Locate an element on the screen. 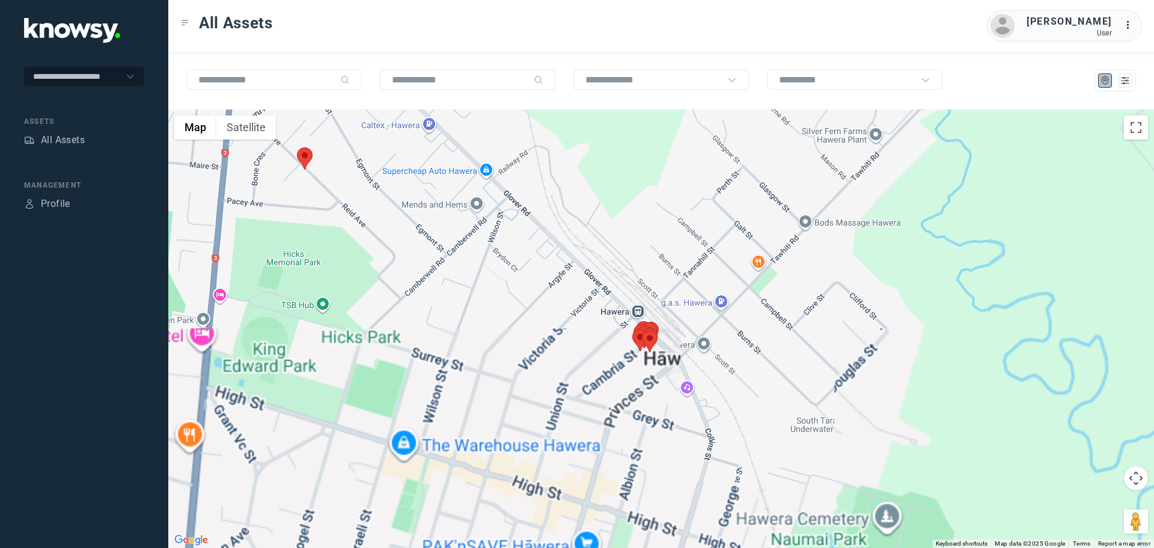 The image size is (1154, 548). a: AssetsAll Assets is located at coordinates (54, 140).